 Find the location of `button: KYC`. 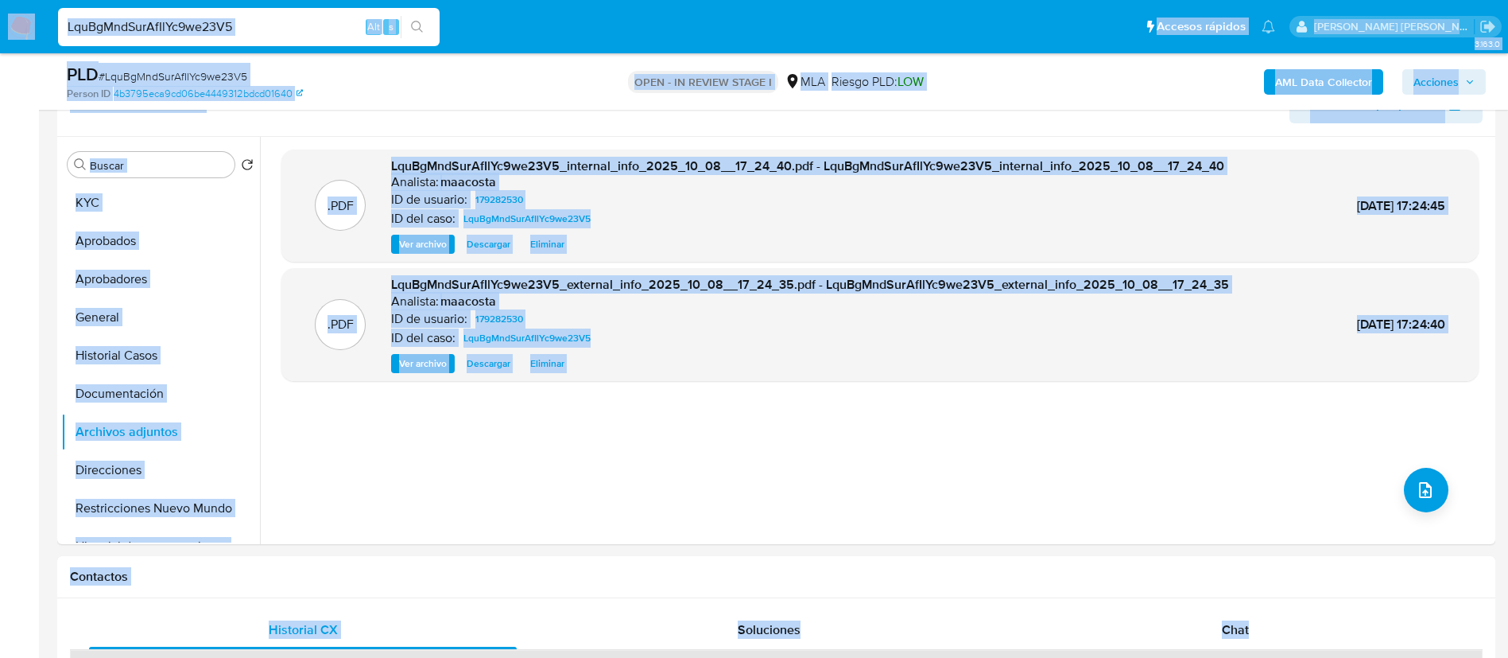

button: KYC is located at coordinates (161, 203).